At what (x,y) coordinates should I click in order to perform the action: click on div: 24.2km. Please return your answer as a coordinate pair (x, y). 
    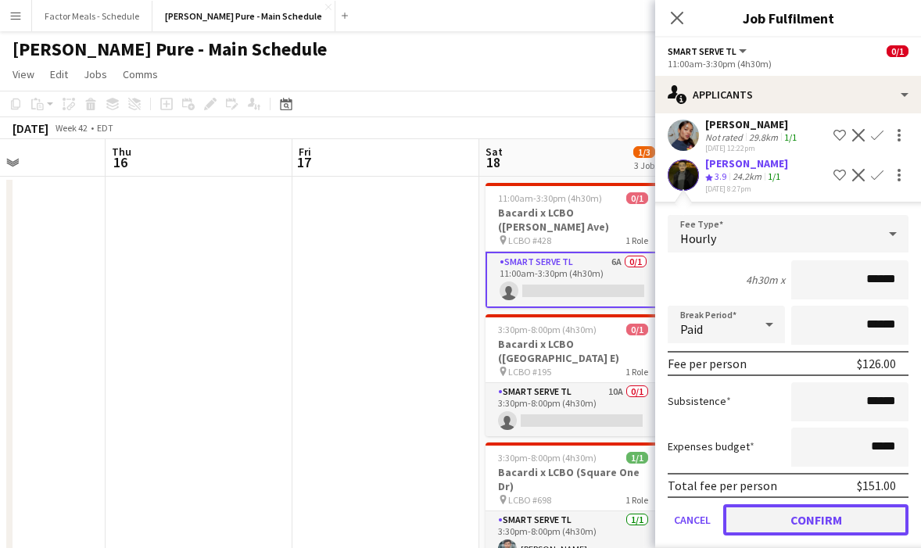
    Looking at the image, I should click on (746, 177).